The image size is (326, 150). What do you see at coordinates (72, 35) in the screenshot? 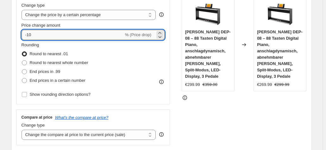
I see `input: -15` at bounding box center [72, 35].